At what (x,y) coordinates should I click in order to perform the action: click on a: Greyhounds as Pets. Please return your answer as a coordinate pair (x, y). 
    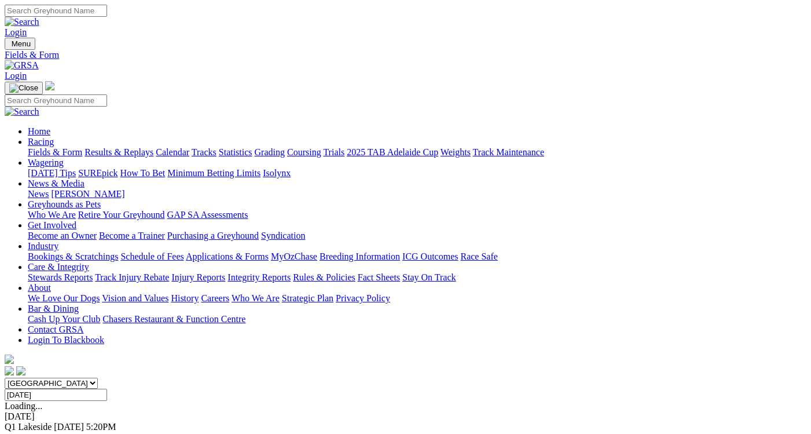
    Looking at the image, I should click on (64, 204).